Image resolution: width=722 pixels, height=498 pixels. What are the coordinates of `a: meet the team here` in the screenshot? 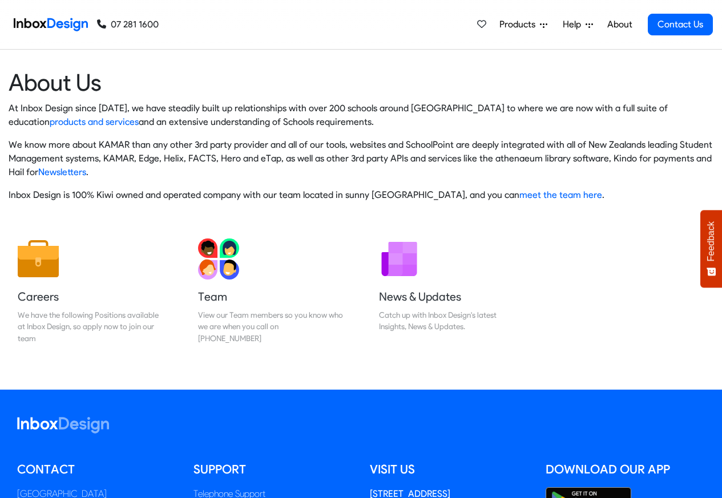 It's located at (560, 195).